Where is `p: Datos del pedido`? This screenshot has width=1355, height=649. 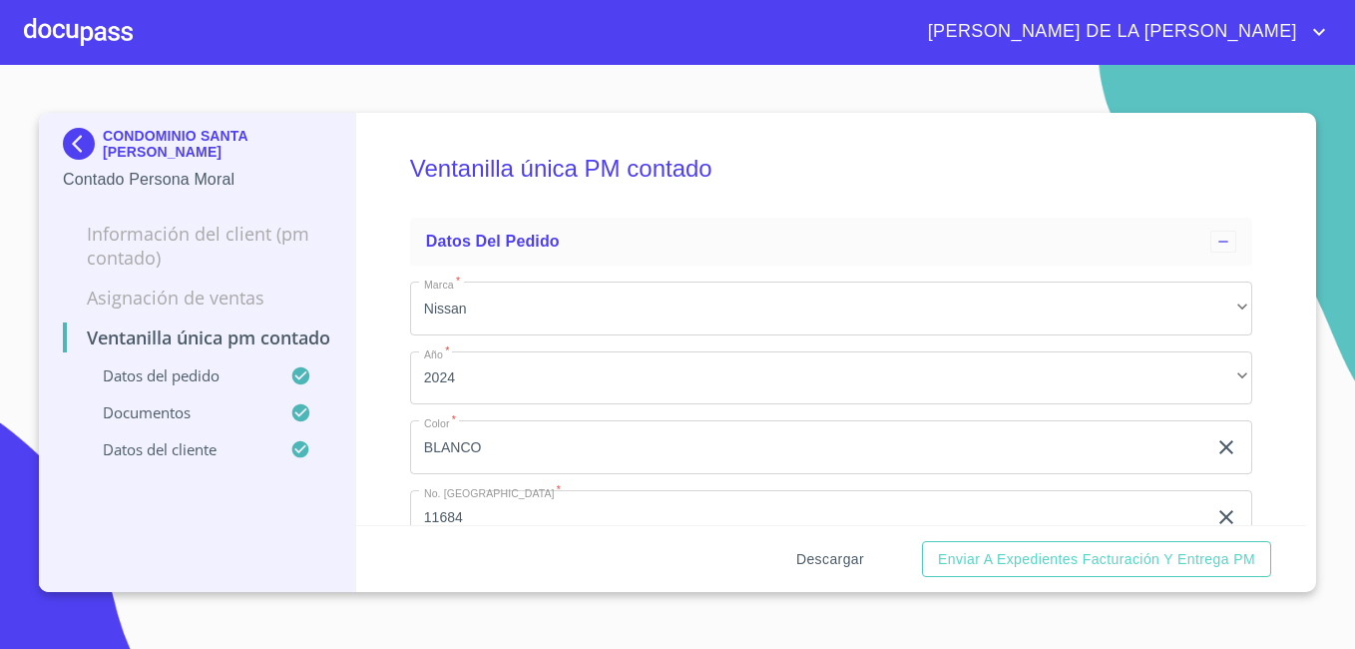
p: Datos del pedido is located at coordinates (177, 375).